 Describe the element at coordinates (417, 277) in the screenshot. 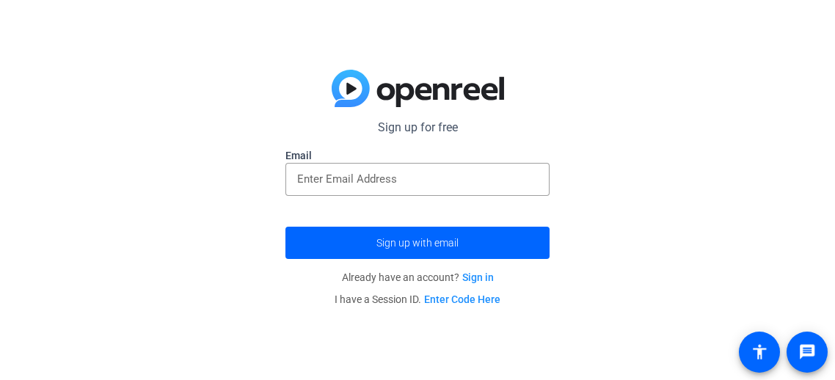

I see `span: Already have an account?` at that location.